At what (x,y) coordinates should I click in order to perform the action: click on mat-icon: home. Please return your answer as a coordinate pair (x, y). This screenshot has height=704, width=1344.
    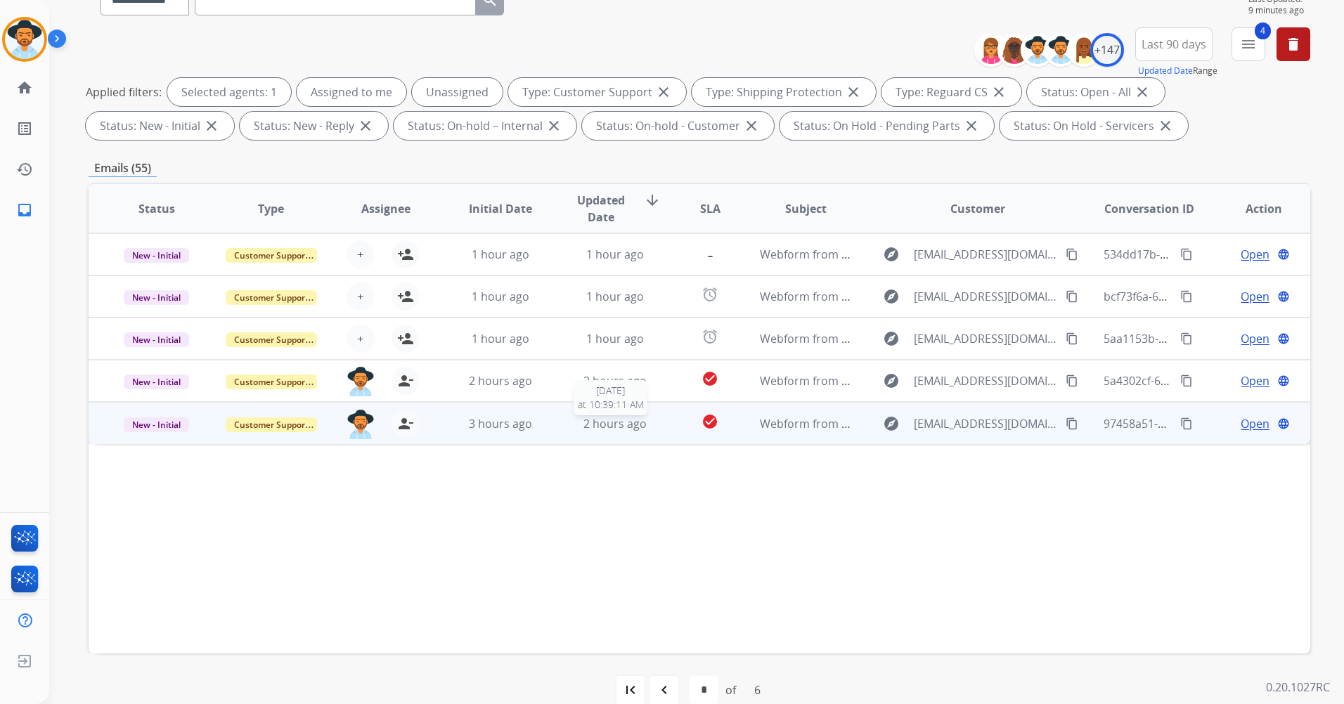
    Looking at the image, I should click on (25, 88).